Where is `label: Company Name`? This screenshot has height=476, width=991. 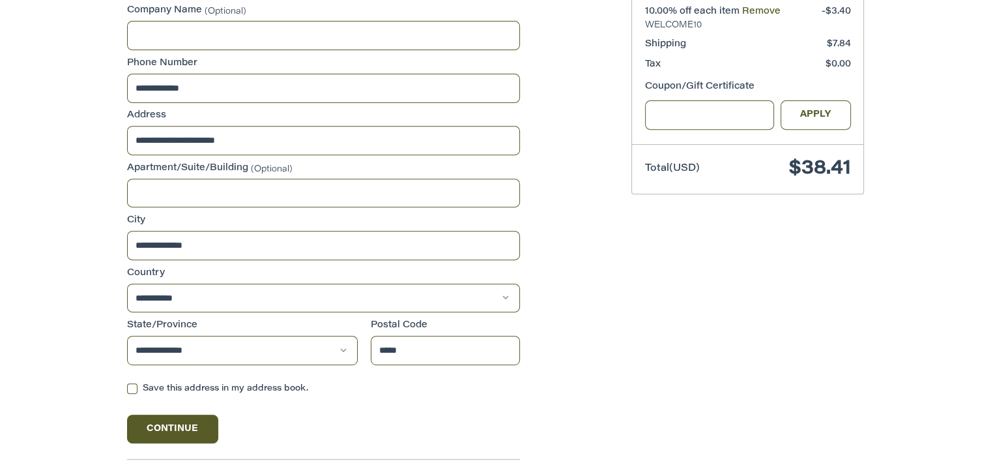
label: Company Name is located at coordinates (323, 10).